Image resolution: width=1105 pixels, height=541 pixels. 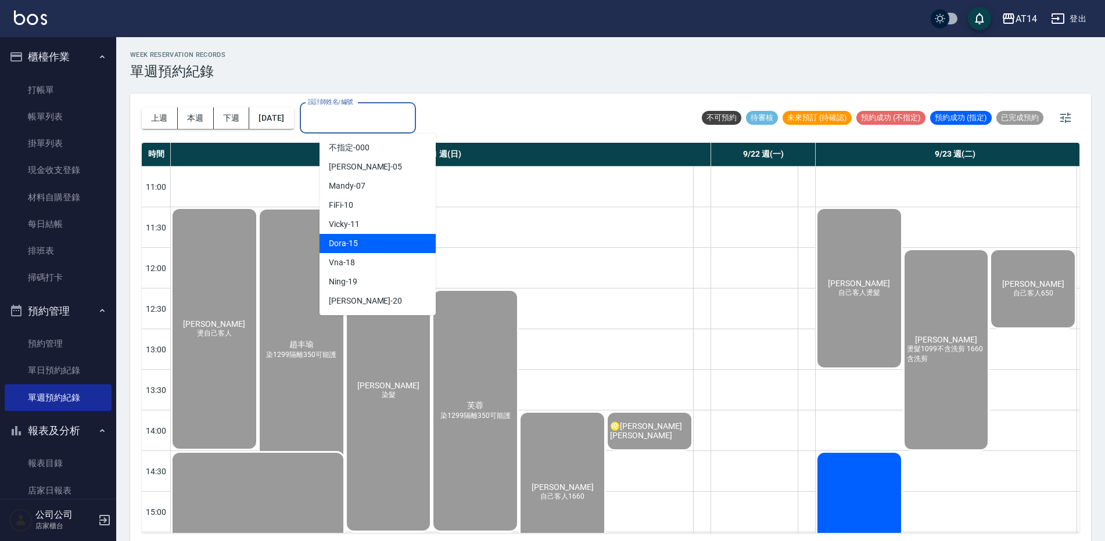 I want to click on a: 單日預約紀錄, so click(x=58, y=371).